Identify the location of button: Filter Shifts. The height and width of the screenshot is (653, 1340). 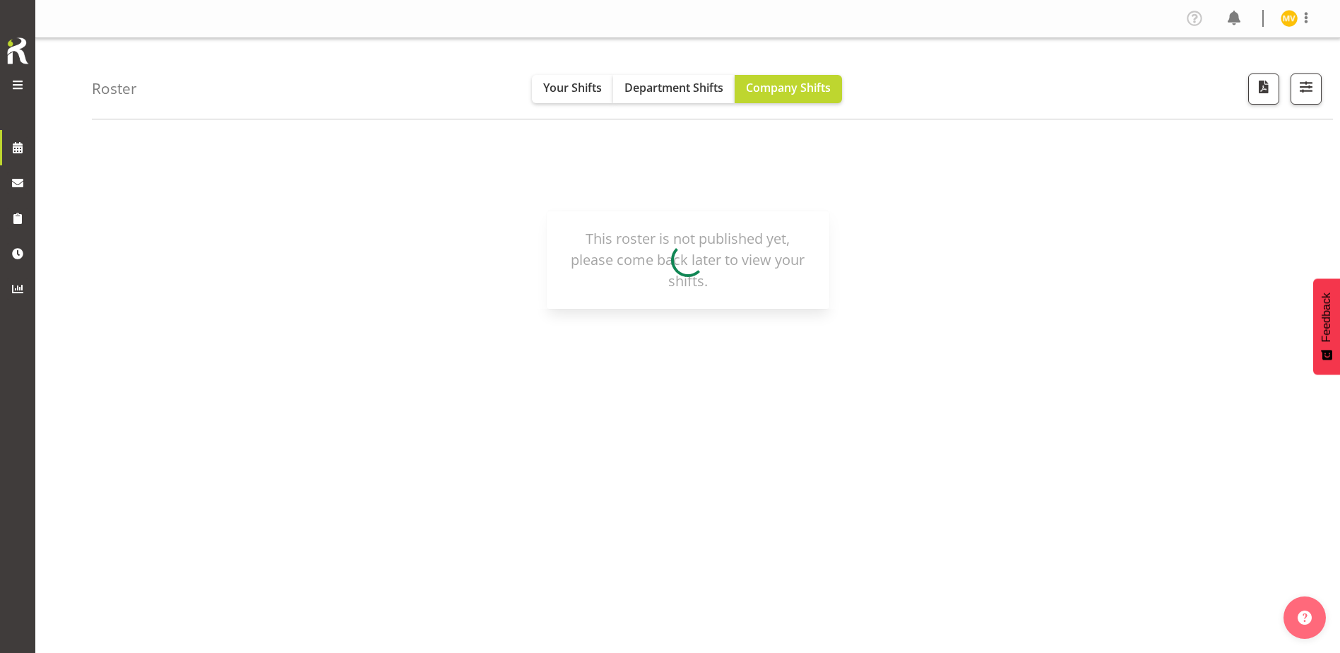
(1306, 89).